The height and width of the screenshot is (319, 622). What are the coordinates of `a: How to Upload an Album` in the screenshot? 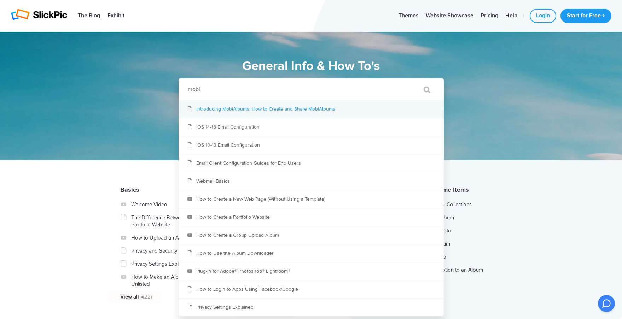 It's located at (181, 238).